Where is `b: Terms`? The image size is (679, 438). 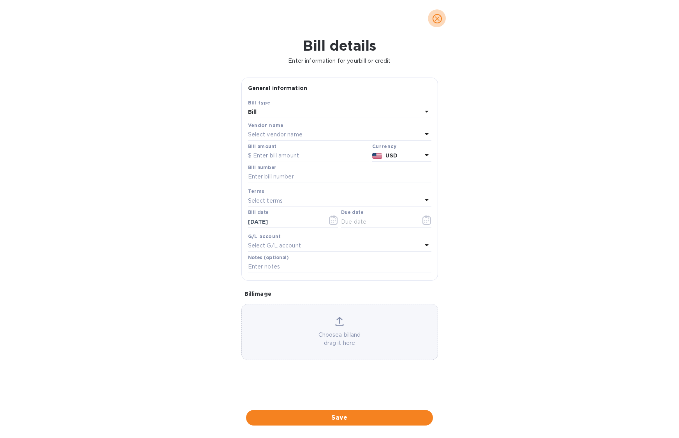 b: Terms is located at coordinates (256, 191).